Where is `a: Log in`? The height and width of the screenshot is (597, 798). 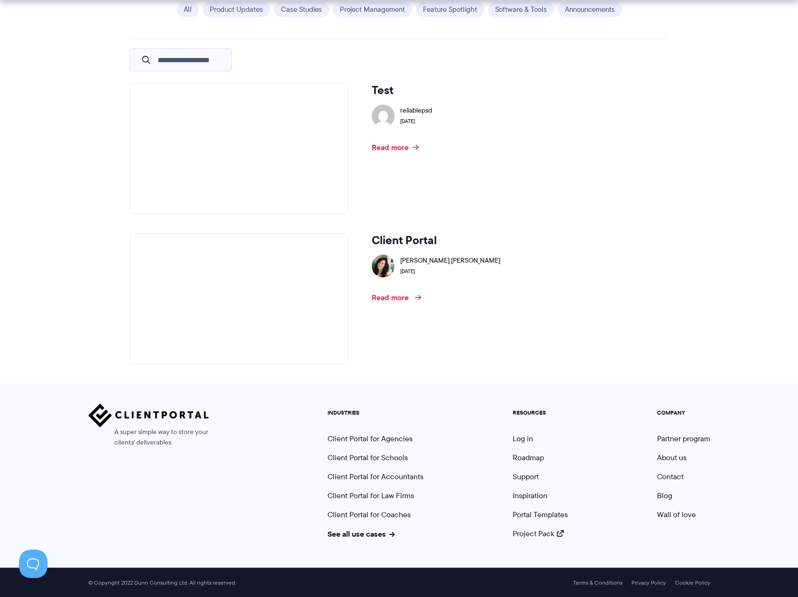
a: Log in is located at coordinates (523, 438).